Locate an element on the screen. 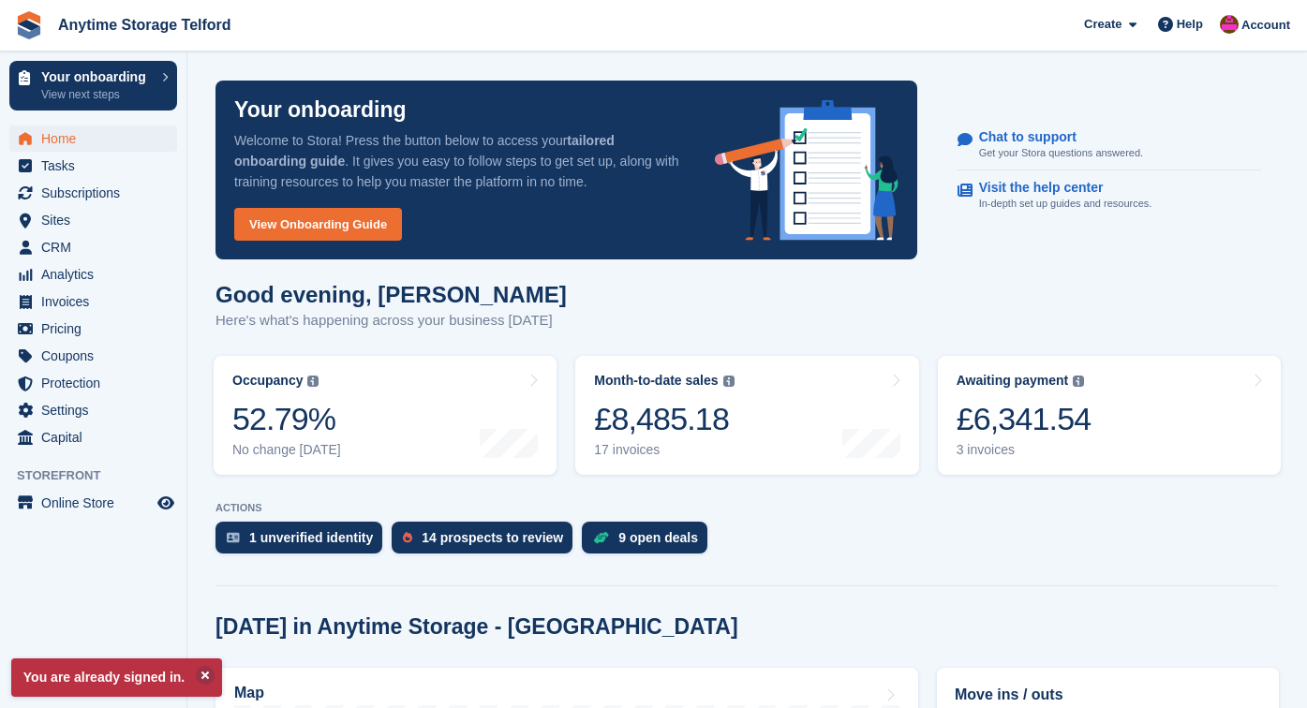  span: Coupons is located at coordinates (97, 356).